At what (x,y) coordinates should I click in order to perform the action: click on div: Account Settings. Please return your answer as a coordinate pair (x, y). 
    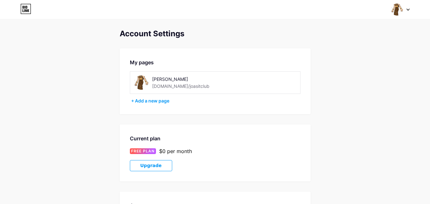
    Looking at the image, I should click on (215, 34).